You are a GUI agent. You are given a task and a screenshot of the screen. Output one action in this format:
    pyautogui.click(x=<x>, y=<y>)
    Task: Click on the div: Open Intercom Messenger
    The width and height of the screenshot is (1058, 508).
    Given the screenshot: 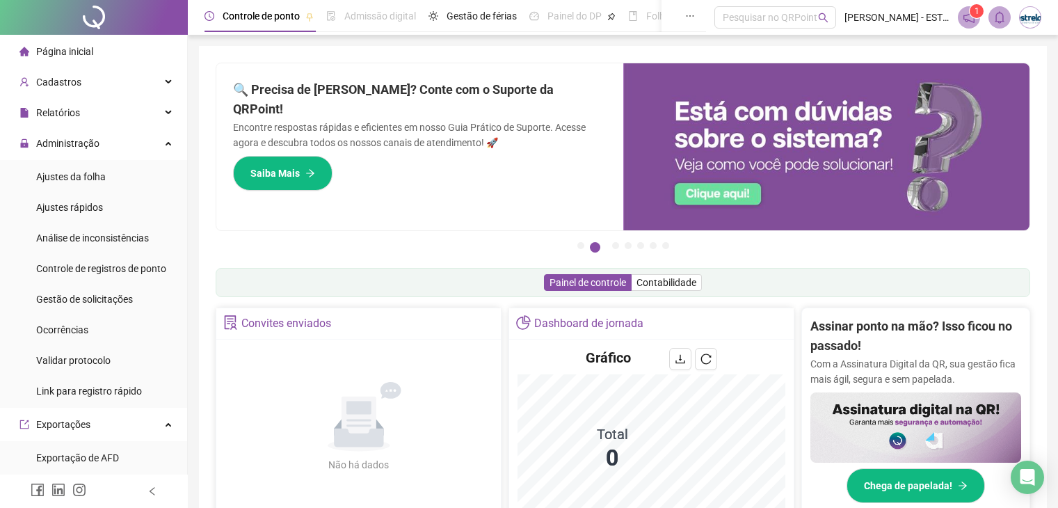 What is the action you would take?
    pyautogui.click(x=1027, y=477)
    